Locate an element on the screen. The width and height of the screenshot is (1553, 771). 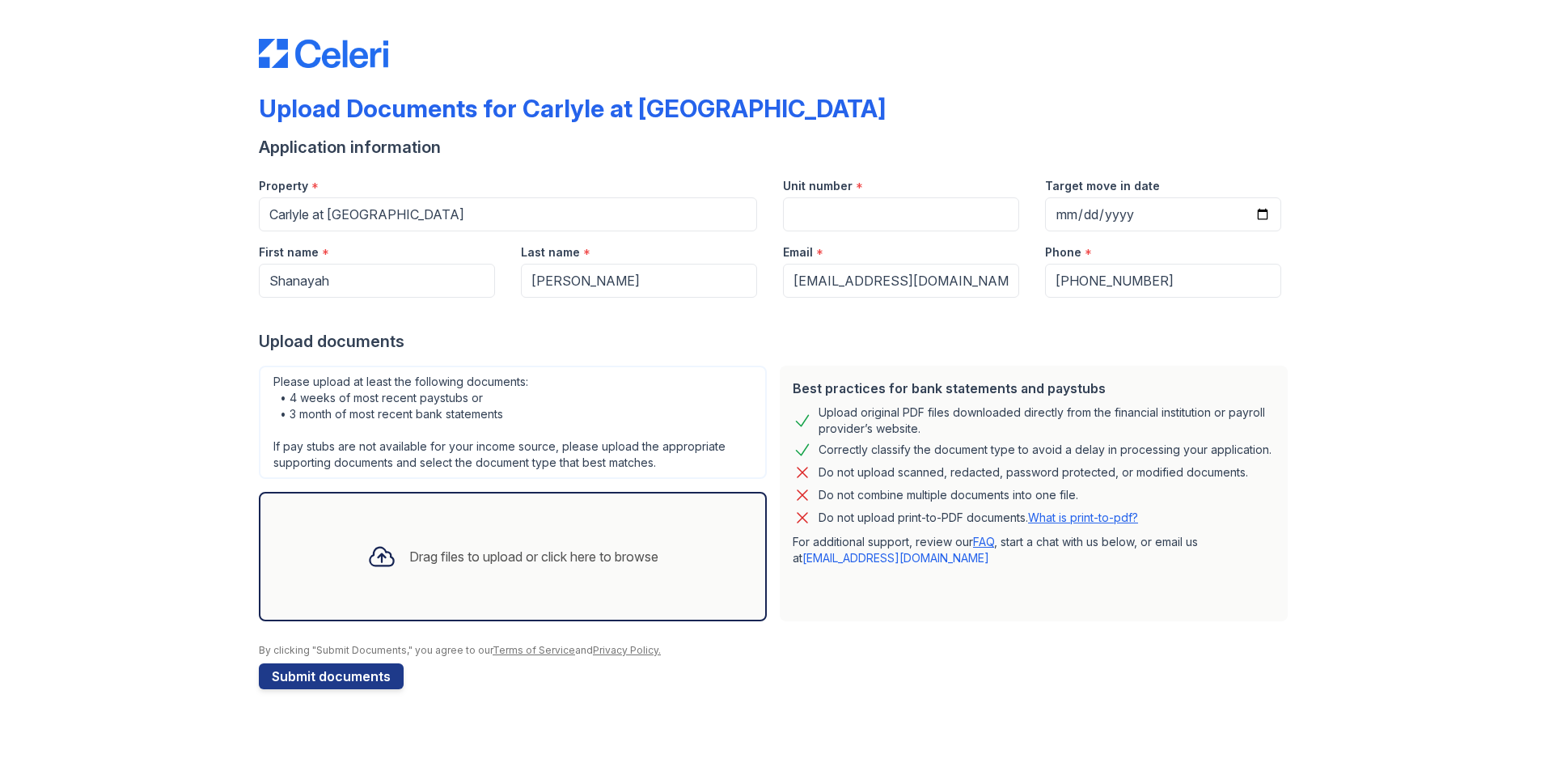
div: Do not upload scanned, redacted, password protected, or modified documents. is located at coordinates (1033, 472).